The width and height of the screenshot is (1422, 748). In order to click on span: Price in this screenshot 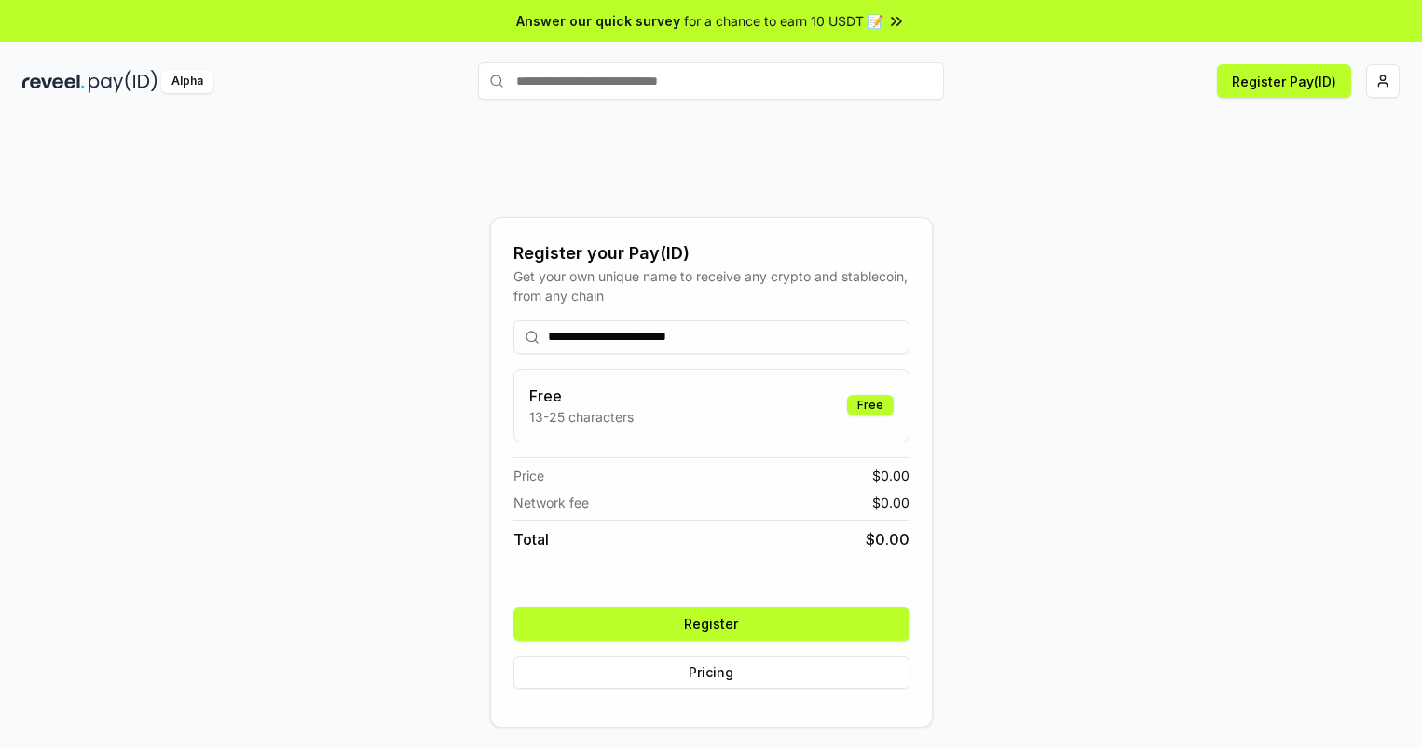, I will do `click(528, 475)`.